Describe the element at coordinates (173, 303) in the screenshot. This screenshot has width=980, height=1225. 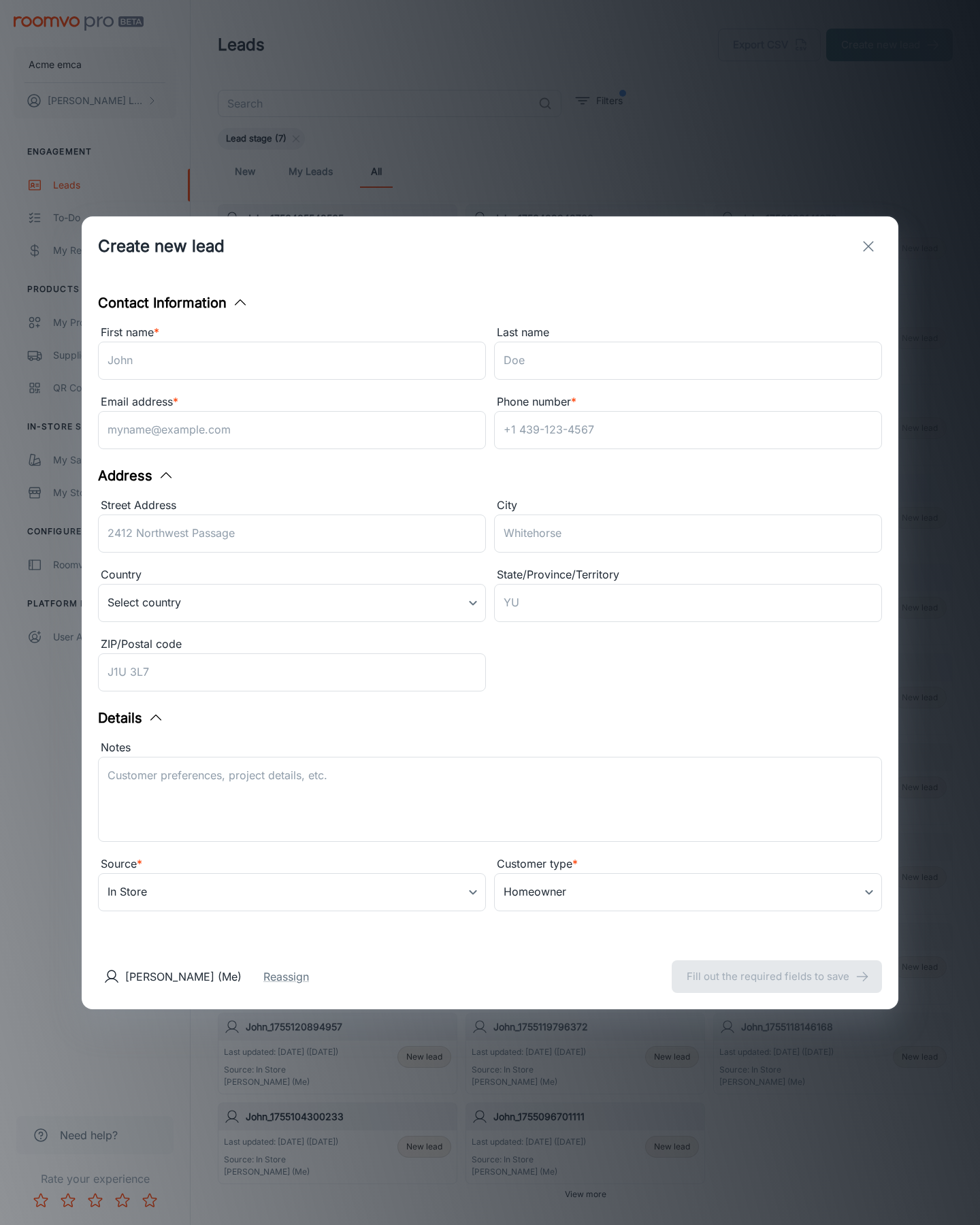
I see `button: Contact Information` at that location.